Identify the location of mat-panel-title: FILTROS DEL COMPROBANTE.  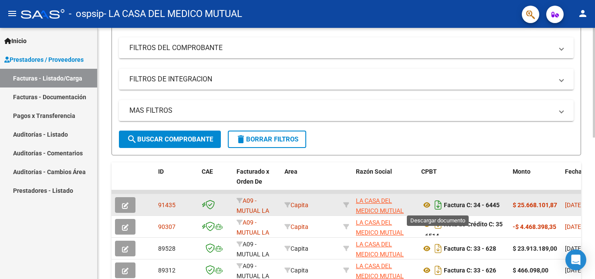
(341, 48).